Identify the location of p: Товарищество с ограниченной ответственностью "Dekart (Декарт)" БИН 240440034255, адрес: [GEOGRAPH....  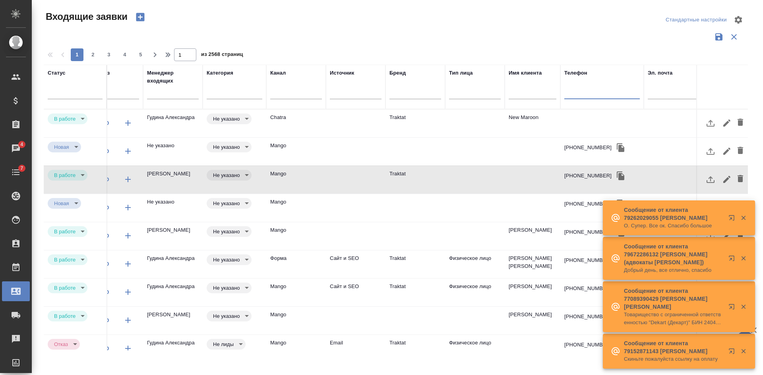
(673, 319).